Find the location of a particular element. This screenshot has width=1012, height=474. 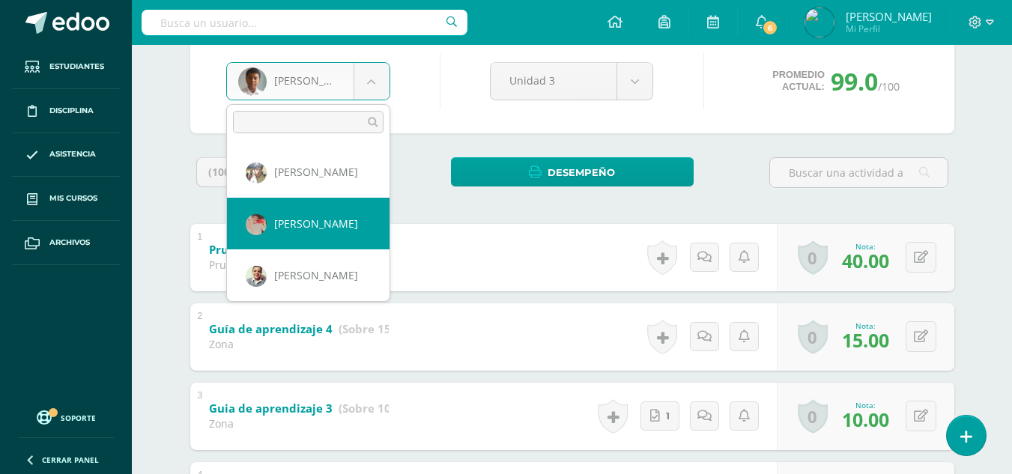

img: 910802ad1c39947a70321b0c799569e3.png is located at coordinates (256, 276).